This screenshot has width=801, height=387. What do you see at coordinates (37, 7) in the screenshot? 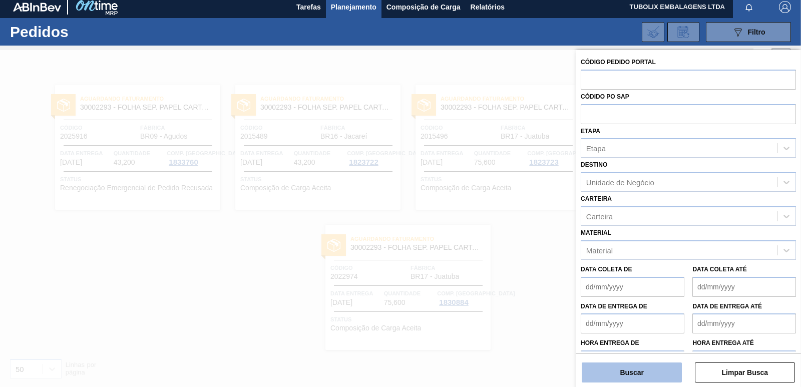
I see `img: TNhmsLtSVTkK8tSr43FrP2fwEKptu5GPRR3wAAAABJRU5ErkJggg==` at bounding box center [37, 7].